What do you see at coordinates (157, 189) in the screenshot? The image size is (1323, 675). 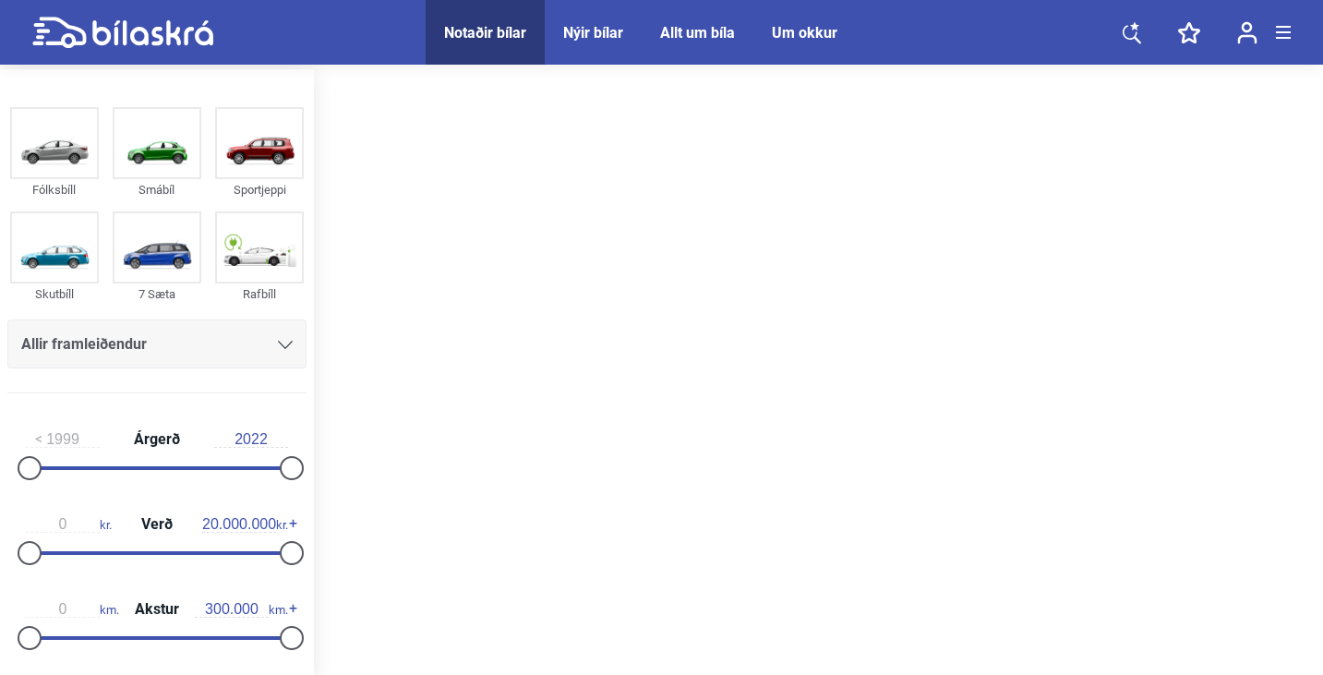 I see `div: Smábíl` at bounding box center [157, 189].